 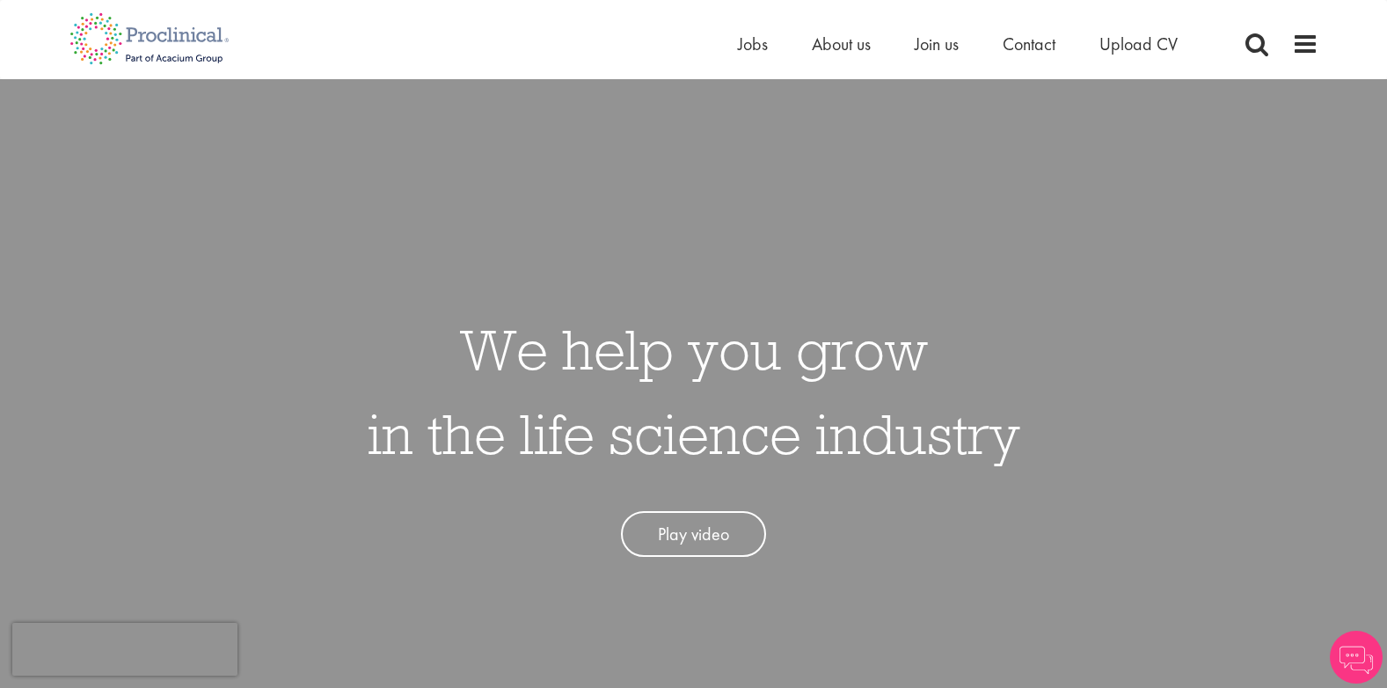 I want to click on a: Jobs, so click(x=753, y=44).